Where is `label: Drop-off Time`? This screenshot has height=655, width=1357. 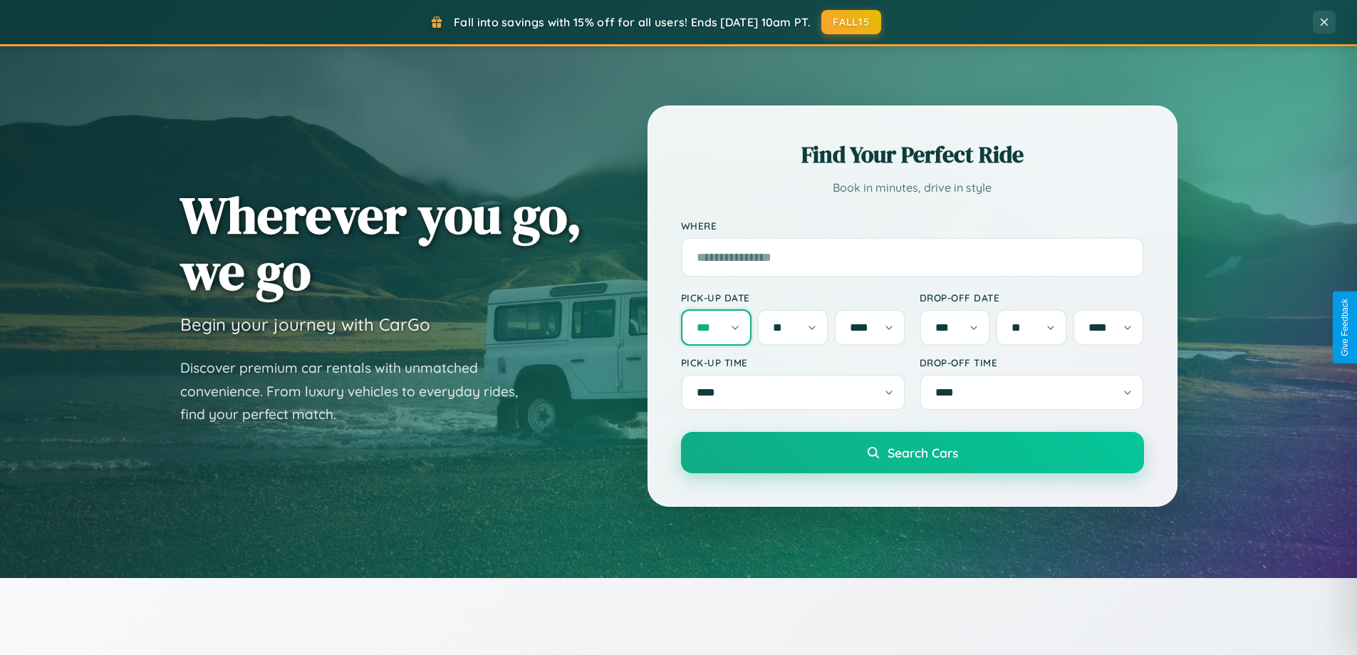 label: Drop-off Time is located at coordinates (1032, 362).